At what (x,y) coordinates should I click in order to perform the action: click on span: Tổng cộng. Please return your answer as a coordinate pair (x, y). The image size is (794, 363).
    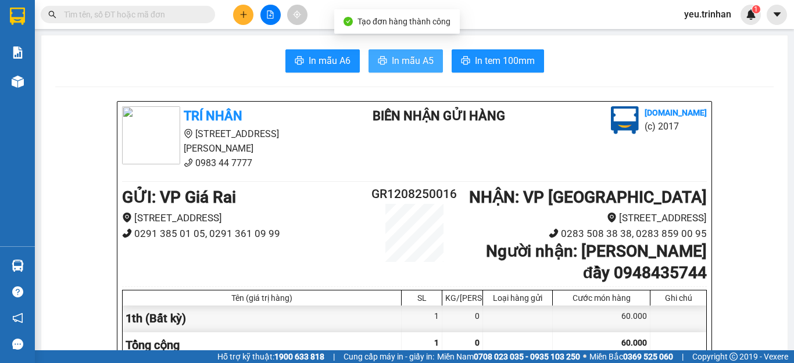
    Looking at the image, I should click on (152, 345).